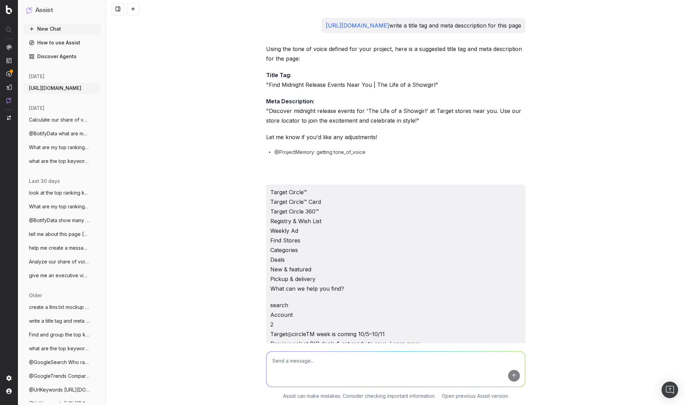 This screenshot has height=405, width=685. Describe the element at coordinates (59, 376) in the screenshot. I see `span: @GoogleTrends Compare "owala water bottl` at that location.